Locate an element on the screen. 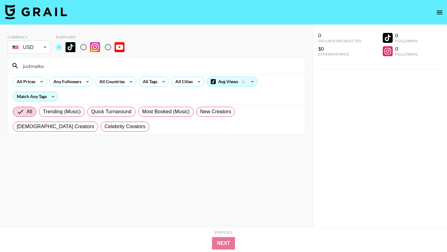 Image resolution: width=447 pixels, height=252 pixels. img: YouTube is located at coordinates (120, 47).